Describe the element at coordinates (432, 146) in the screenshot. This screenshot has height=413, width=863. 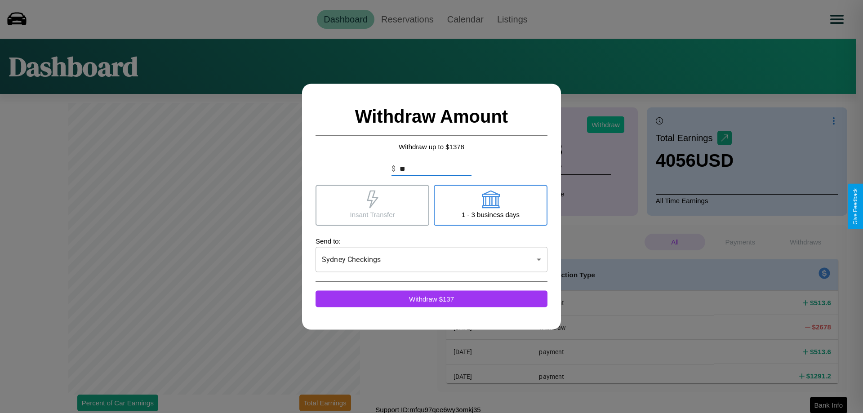
I see `p: Withdraw up to $ 1378` at that location.